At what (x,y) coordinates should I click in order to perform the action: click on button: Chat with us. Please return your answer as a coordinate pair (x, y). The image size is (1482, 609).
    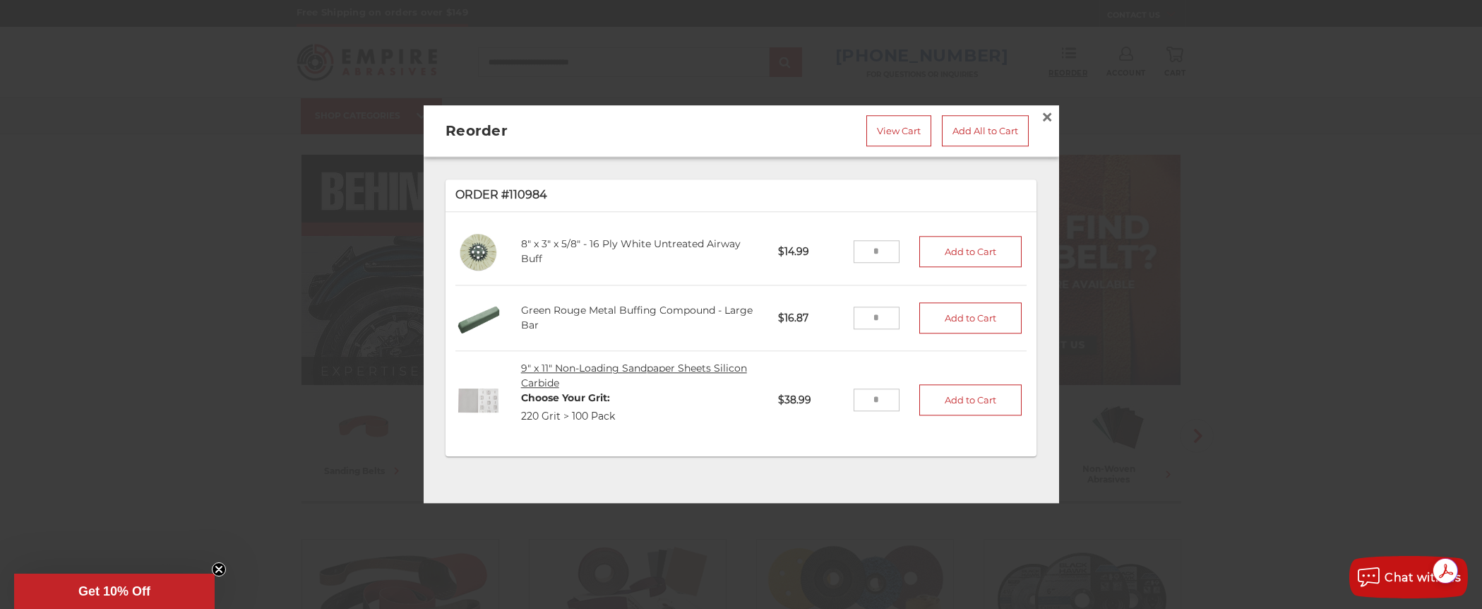
    Looking at the image, I should click on (1409, 577).